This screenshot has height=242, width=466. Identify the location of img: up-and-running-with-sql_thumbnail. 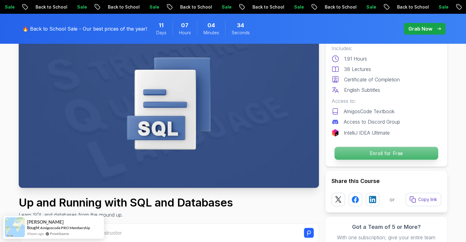
(169, 104).